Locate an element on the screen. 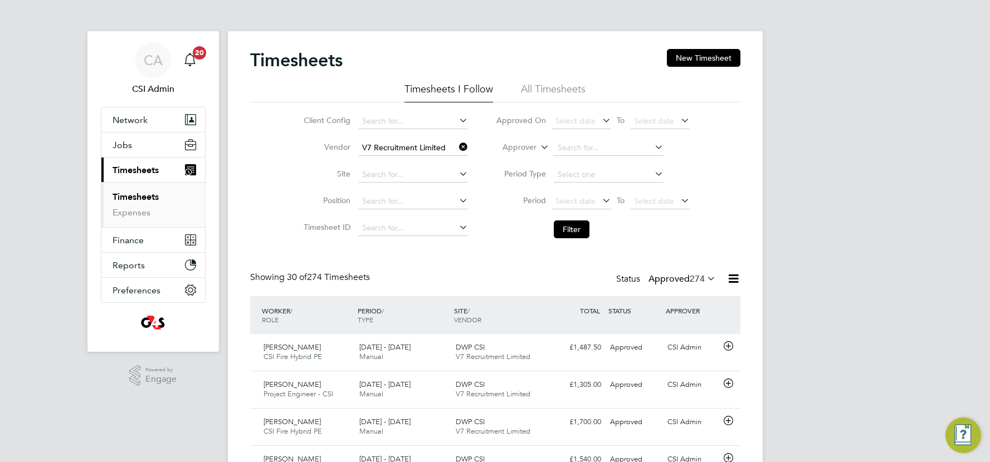  div: WORKER is located at coordinates (307, 315).